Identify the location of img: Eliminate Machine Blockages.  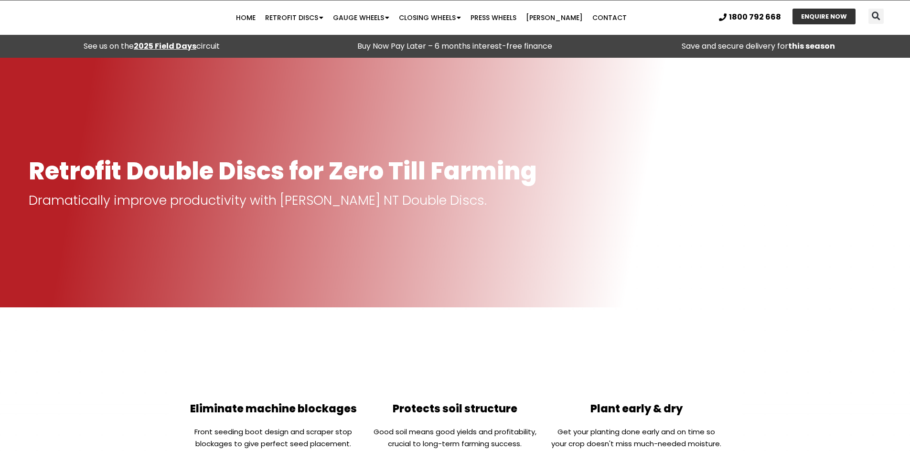
(274, 363).